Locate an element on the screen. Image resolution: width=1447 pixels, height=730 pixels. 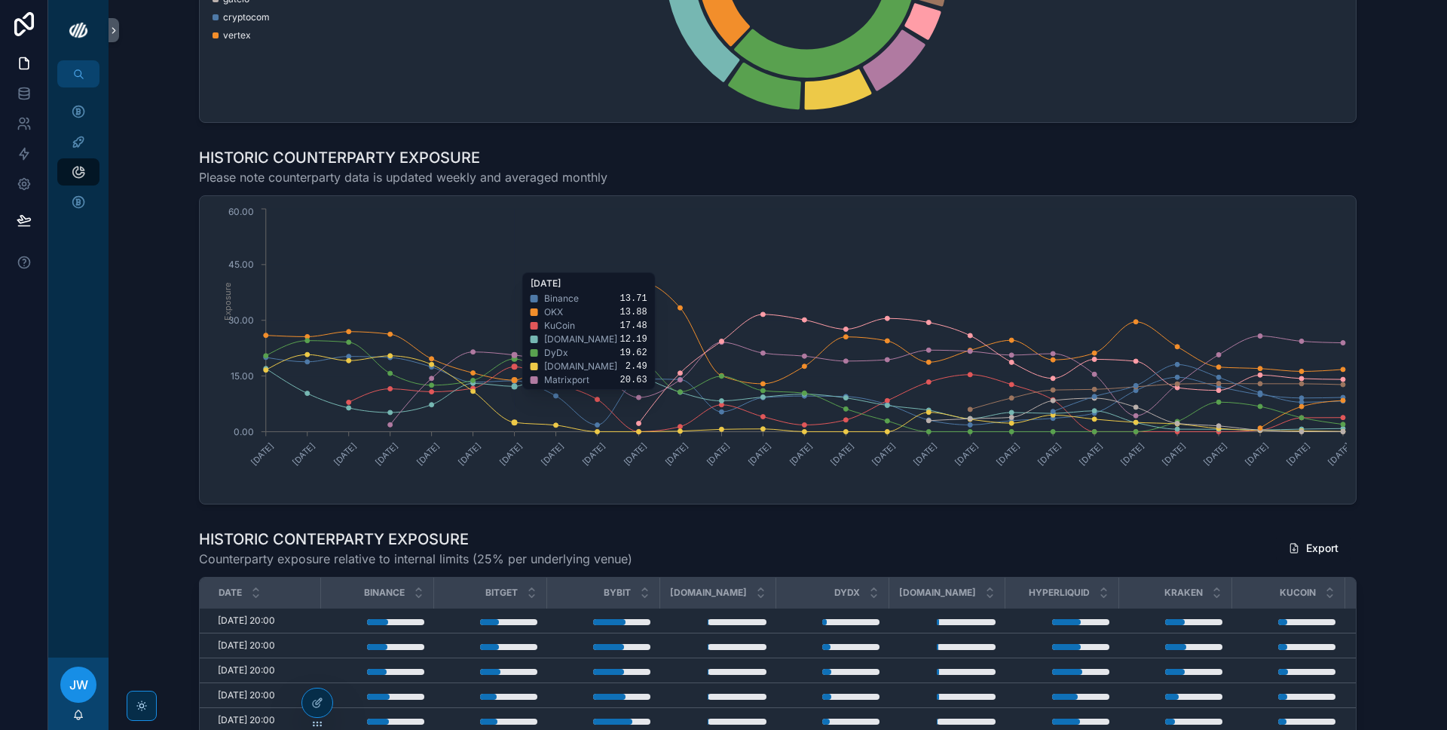
tspan: 45.00 is located at coordinates (241, 264).